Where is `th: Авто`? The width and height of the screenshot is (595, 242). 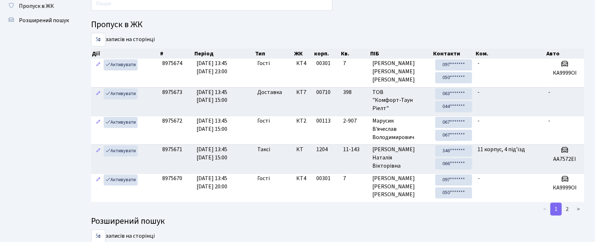
th: Авто is located at coordinates (565, 54).